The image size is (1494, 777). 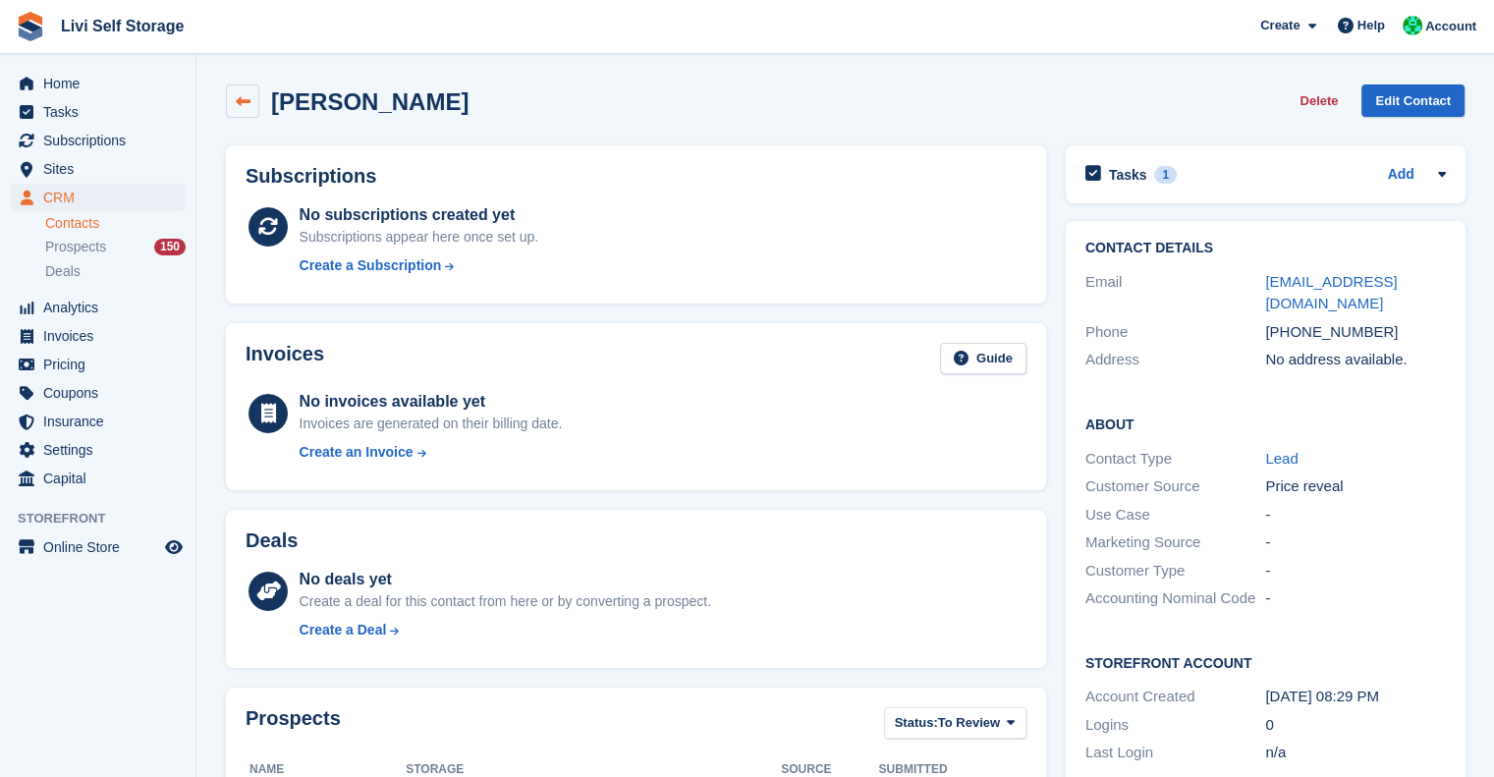 I want to click on div: Customer Source, so click(x=1176, y=486).